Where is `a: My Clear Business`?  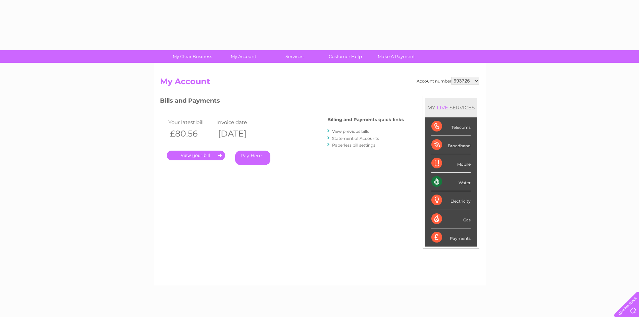
a: My Clear Business is located at coordinates (192, 56).